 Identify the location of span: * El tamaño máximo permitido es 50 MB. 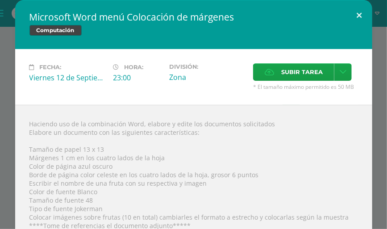
(305, 87).